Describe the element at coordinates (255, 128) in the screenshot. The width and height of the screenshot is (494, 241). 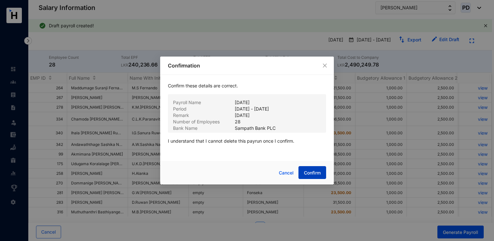
I see `p: Sampath Bank PLC` at that location.